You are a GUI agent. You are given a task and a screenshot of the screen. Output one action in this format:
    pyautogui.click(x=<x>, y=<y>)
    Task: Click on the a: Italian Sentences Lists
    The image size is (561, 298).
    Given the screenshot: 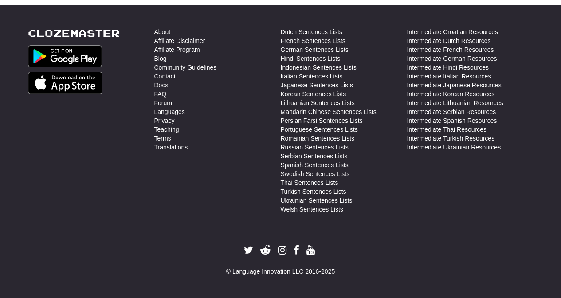 What is the action you would take?
    pyautogui.click(x=312, y=76)
    